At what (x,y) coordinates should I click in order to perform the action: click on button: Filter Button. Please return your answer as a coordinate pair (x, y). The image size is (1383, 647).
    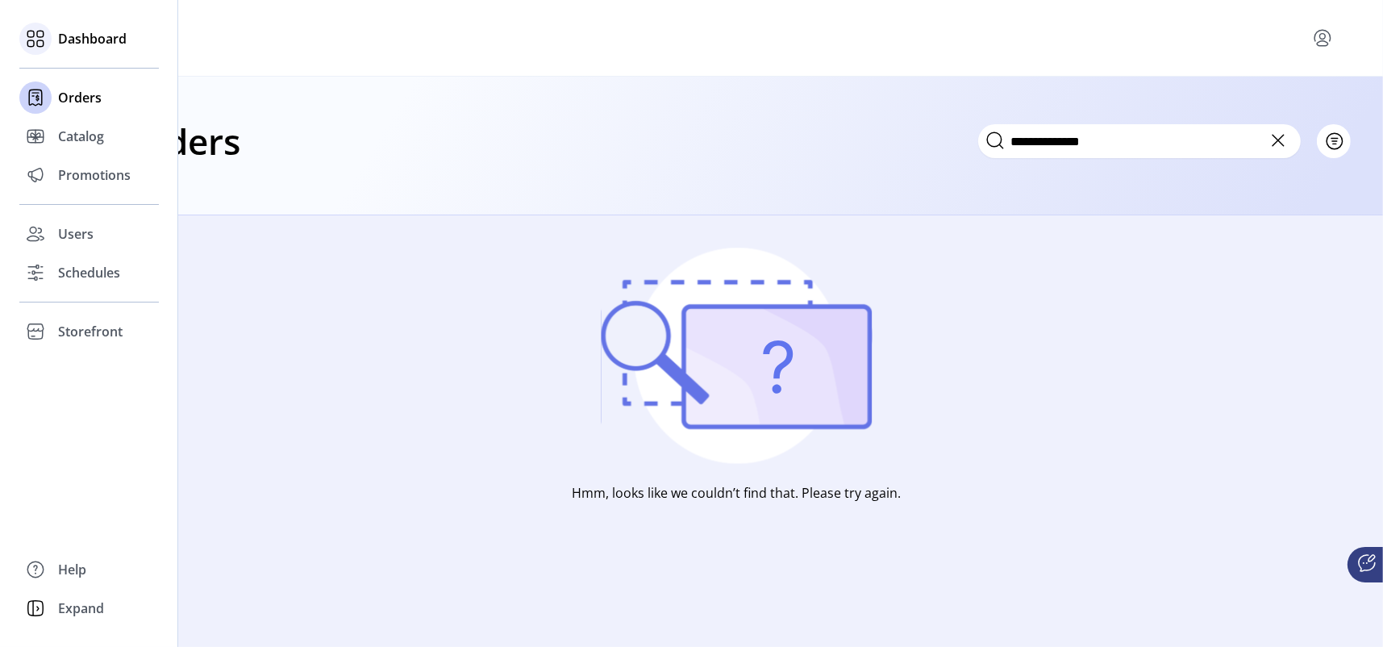
    Looking at the image, I should click on (1334, 141).